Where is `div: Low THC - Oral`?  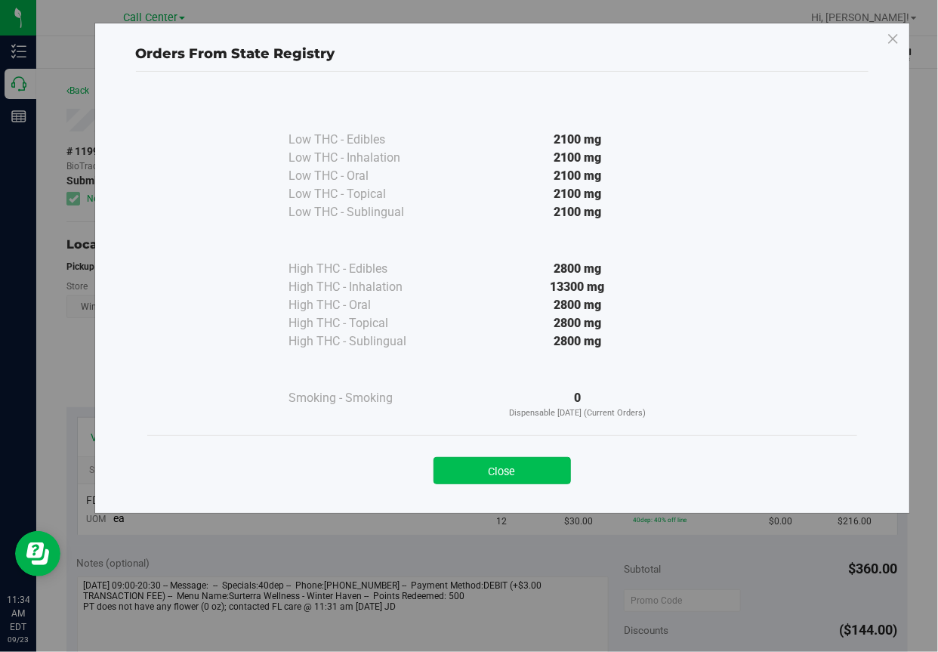 div: Low THC - Oral is located at coordinates (365, 176).